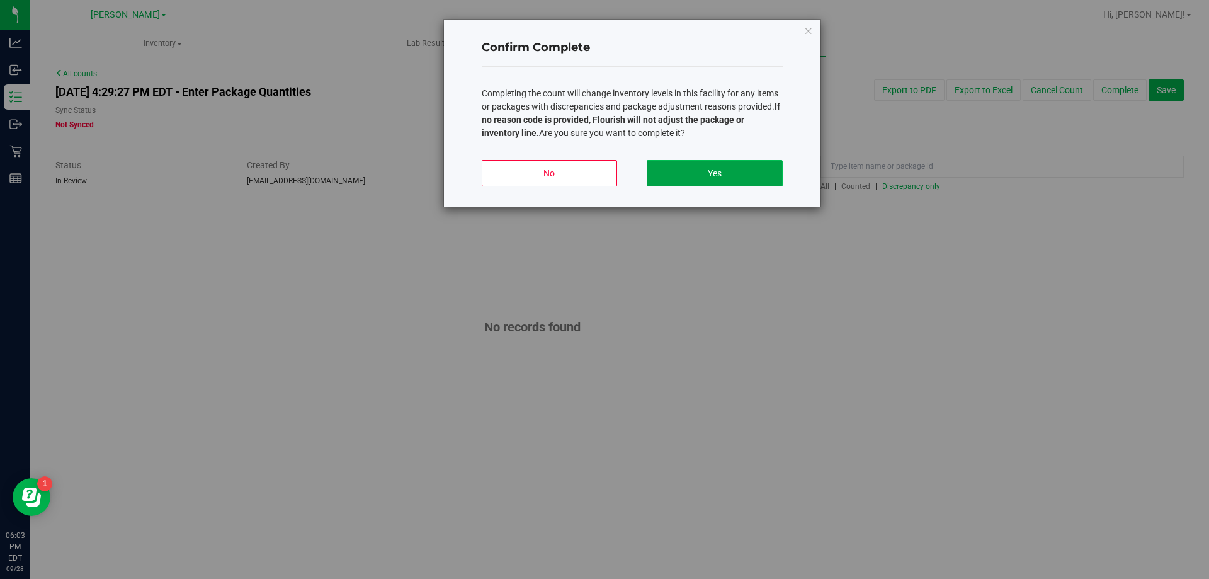 Image resolution: width=1209 pixels, height=579 pixels. Describe the element at coordinates (8, 7) in the screenshot. I see `span: 1` at that location.